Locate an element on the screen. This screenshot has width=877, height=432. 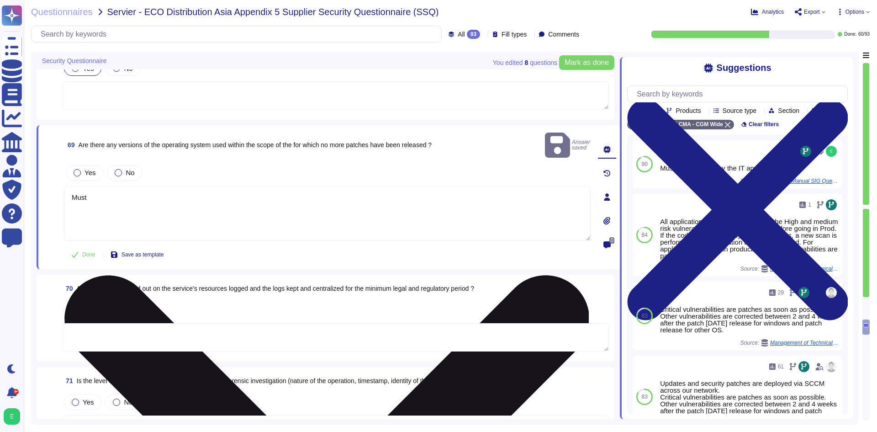
span: 70 is located at coordinates (68, 288).